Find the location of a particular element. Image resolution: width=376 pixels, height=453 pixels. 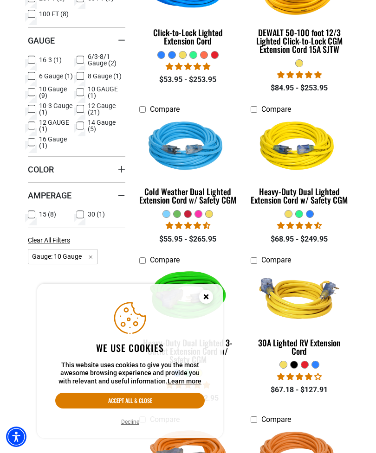

span: Color is located at coordinates (41, 169).